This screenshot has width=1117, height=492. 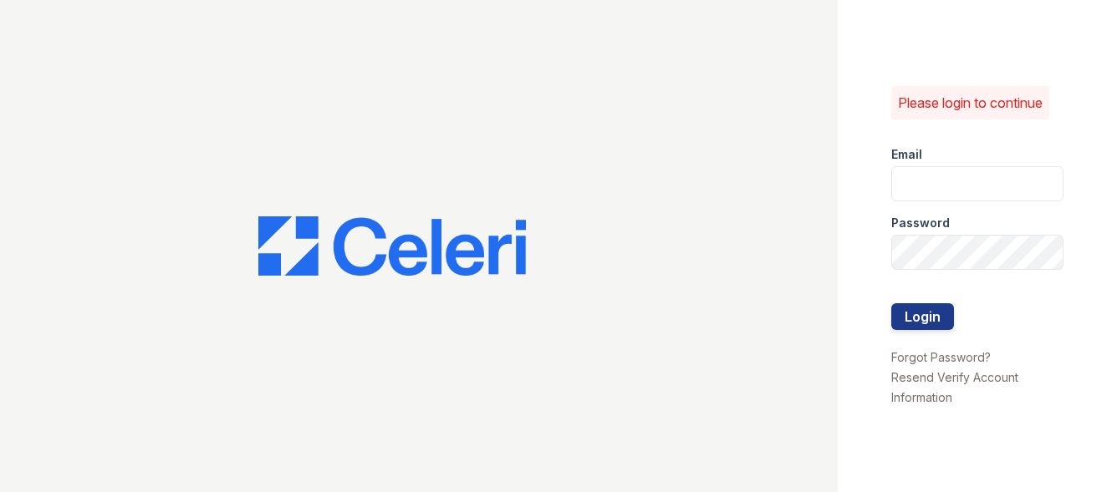 I want to click on img: CE_Logo_Blue-a8612792a0a2168367f1c8372b55b34899dd931a85d93a1a3d3e32e68fde9ad4.png, so click(x=392, y=247).